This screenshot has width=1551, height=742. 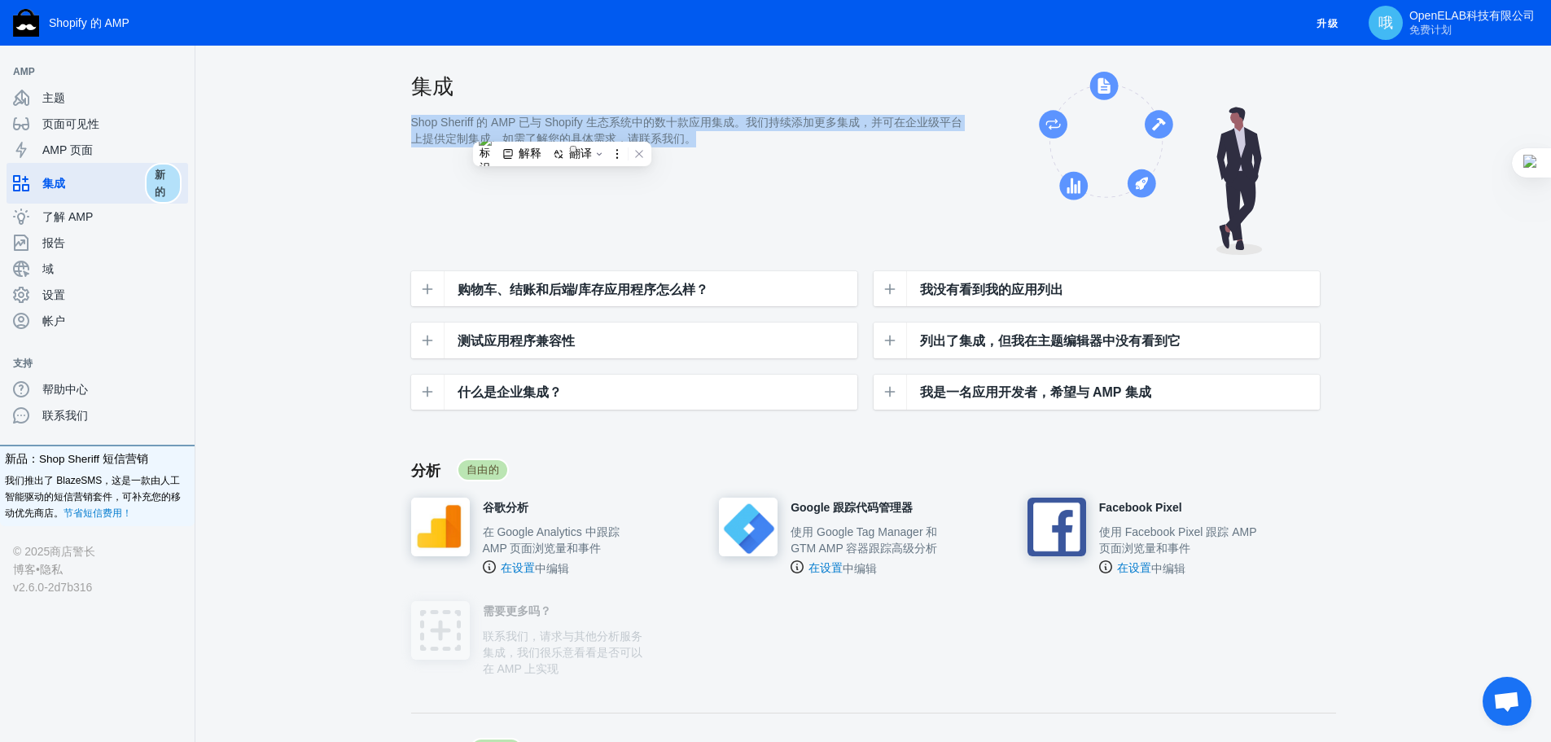 I want to click on font: 使用 Facebook Pixel 跟踪 AMP 页面浏览量和事件, so click(x=1177, y=540).